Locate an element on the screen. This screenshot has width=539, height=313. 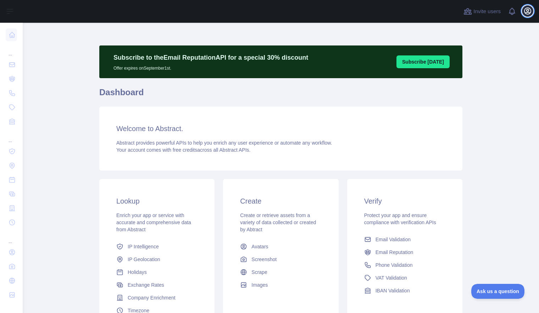
span: Images is located at coordinates (260, 285).